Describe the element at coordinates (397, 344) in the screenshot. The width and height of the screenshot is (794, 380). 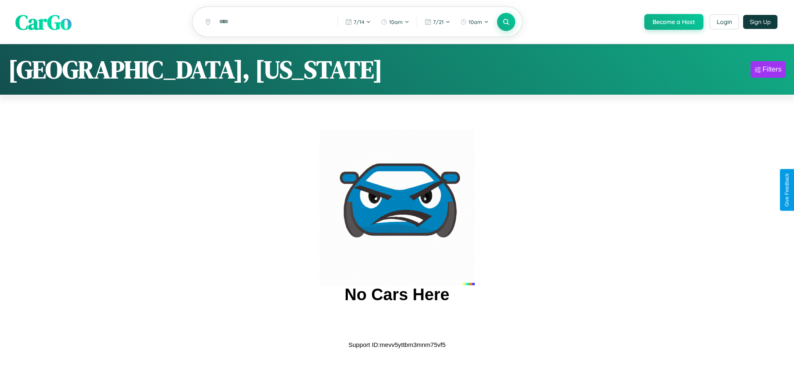
I see `p: Support ID: mevv5yttbm3mnm75vf5` at that location.